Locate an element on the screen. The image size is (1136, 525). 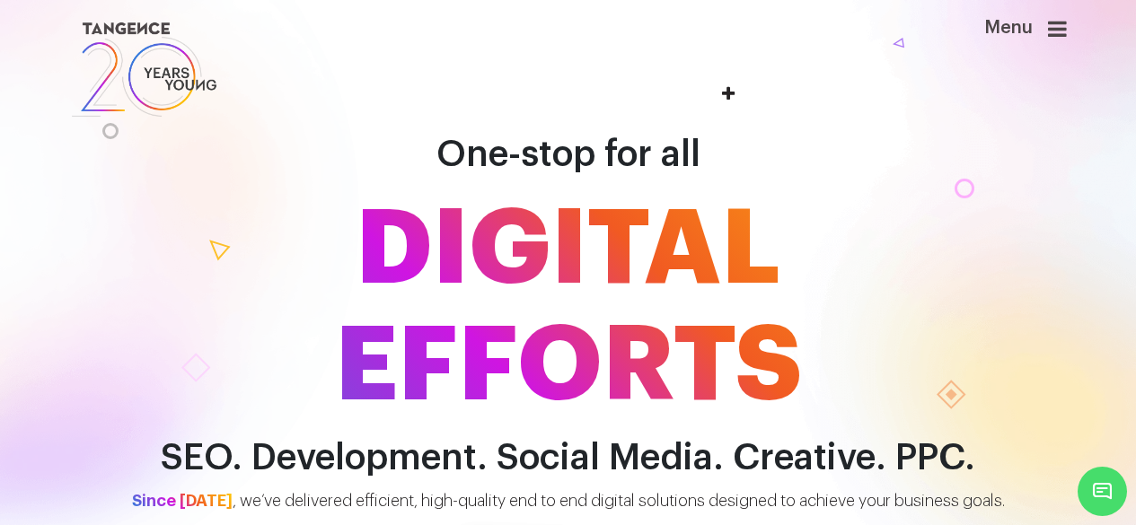
span: Chat Widget is located at coordinates (1102, 491).